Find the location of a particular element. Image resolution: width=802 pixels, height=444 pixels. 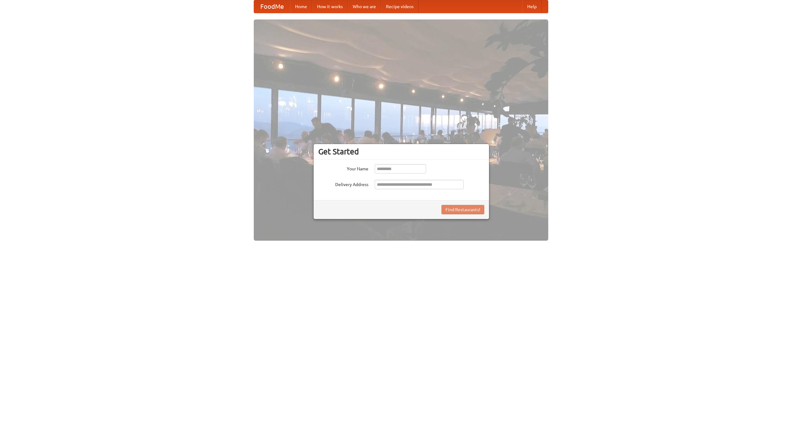

label: Your Name is located at coordinates (344, 168).